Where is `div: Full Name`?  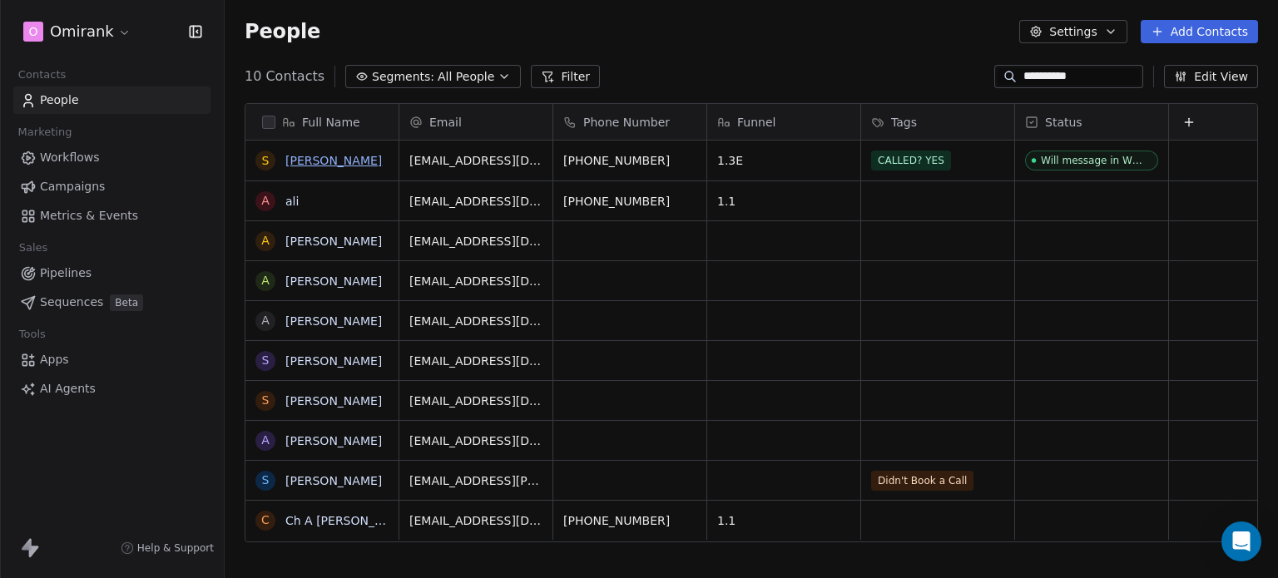 div: Full Name is located at coordinates (322, 121).